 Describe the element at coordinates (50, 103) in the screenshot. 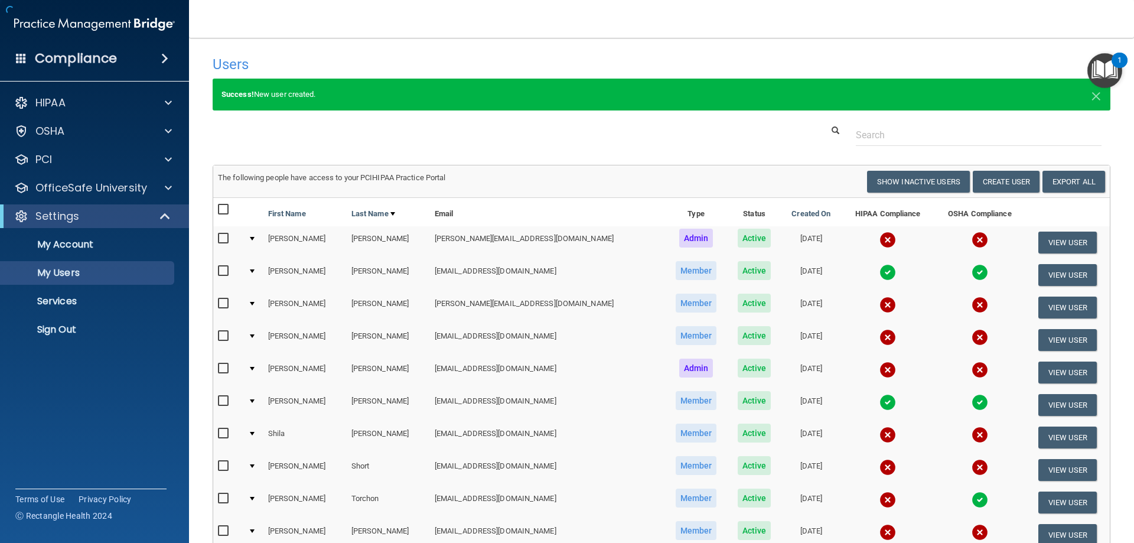

I see `p: HIPAA` at that location.